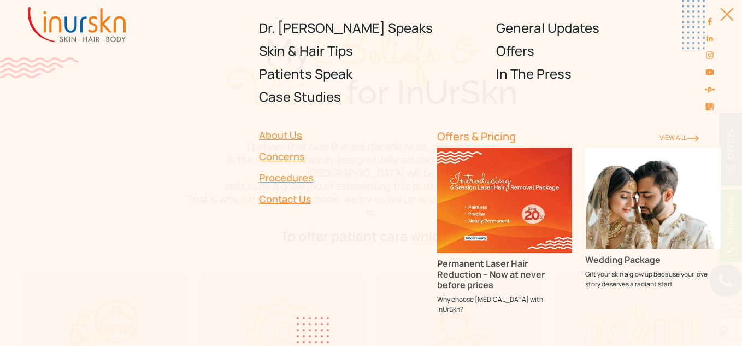  I want to click on a: Contact Us, so click(342, 199).